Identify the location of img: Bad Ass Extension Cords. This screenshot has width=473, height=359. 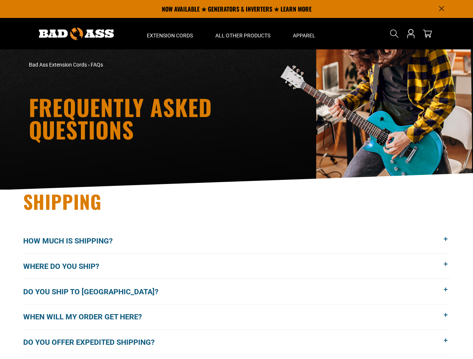
(76, 34).